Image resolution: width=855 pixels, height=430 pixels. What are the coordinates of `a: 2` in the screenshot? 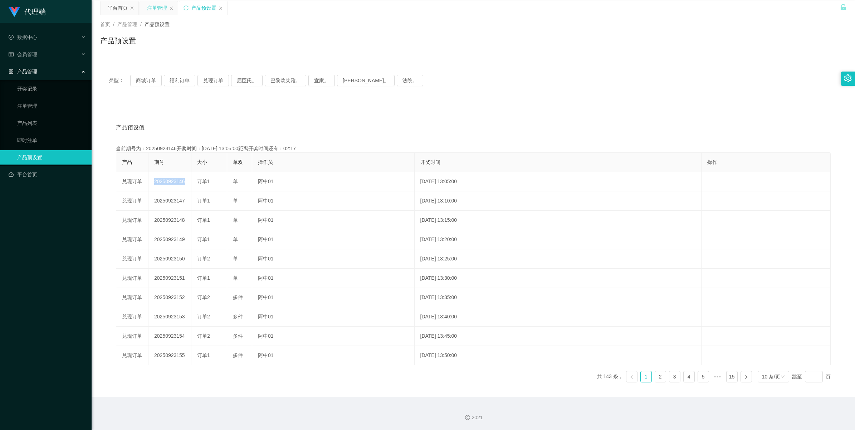 It's located at (661, 377).